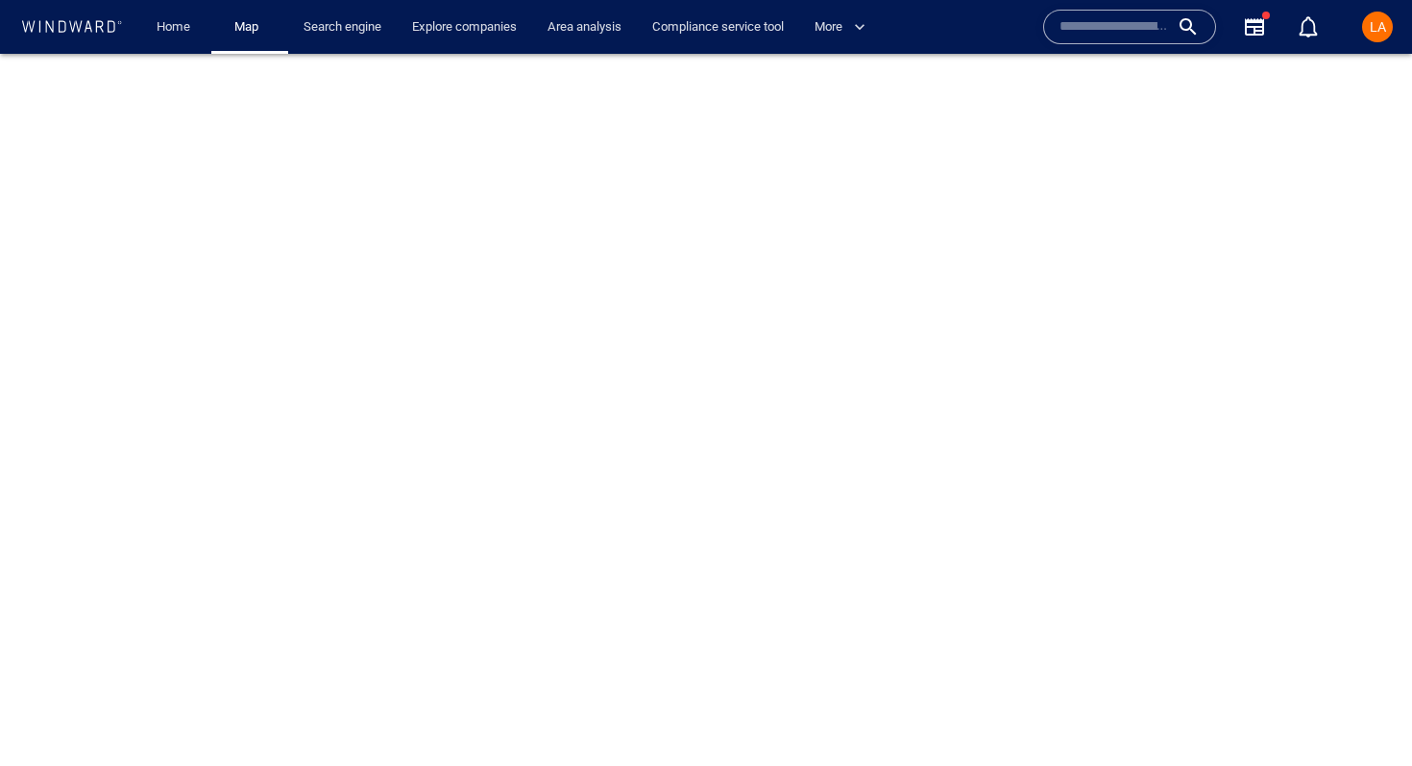 The height and width of the screenshot is (766, 1412). Describe the element at coordinates (840, 27) in the screenshot. I see `span: More` at that location.